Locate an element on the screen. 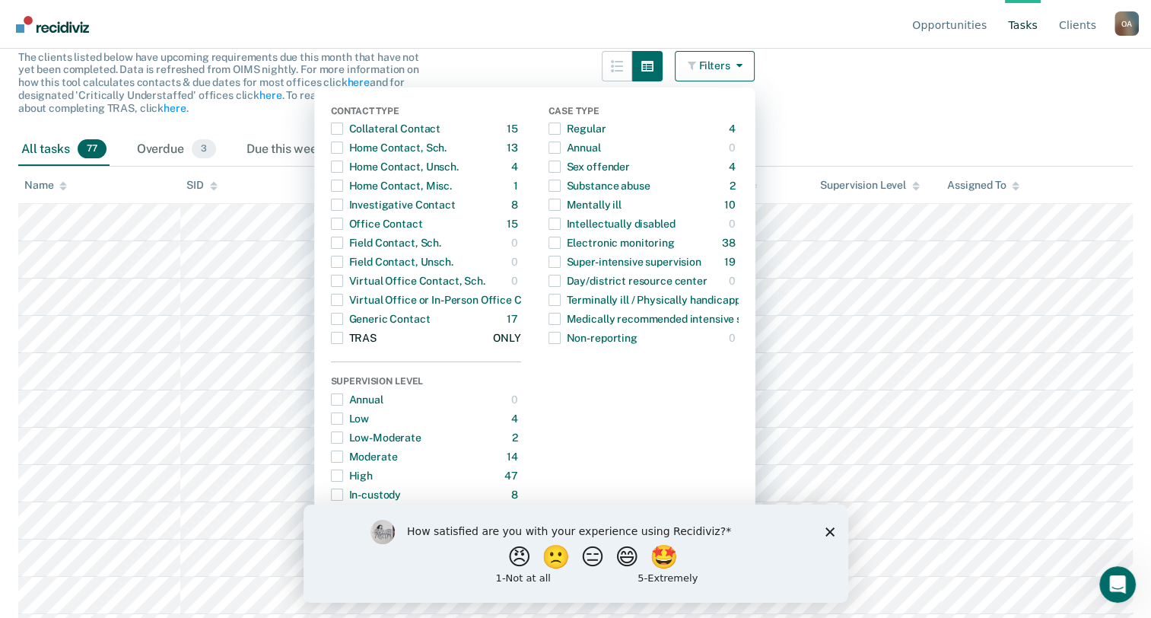 Image resolution: width=1151 pixels, height=618 pixels. span: 77 is located at coordinates (92, 149).